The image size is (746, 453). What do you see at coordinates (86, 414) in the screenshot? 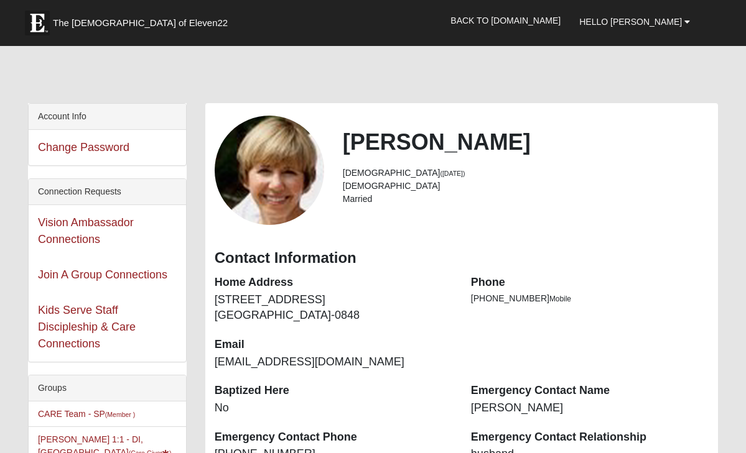
I see `a: CARE Team - SP(Member )` at bounding box center [86, 414].